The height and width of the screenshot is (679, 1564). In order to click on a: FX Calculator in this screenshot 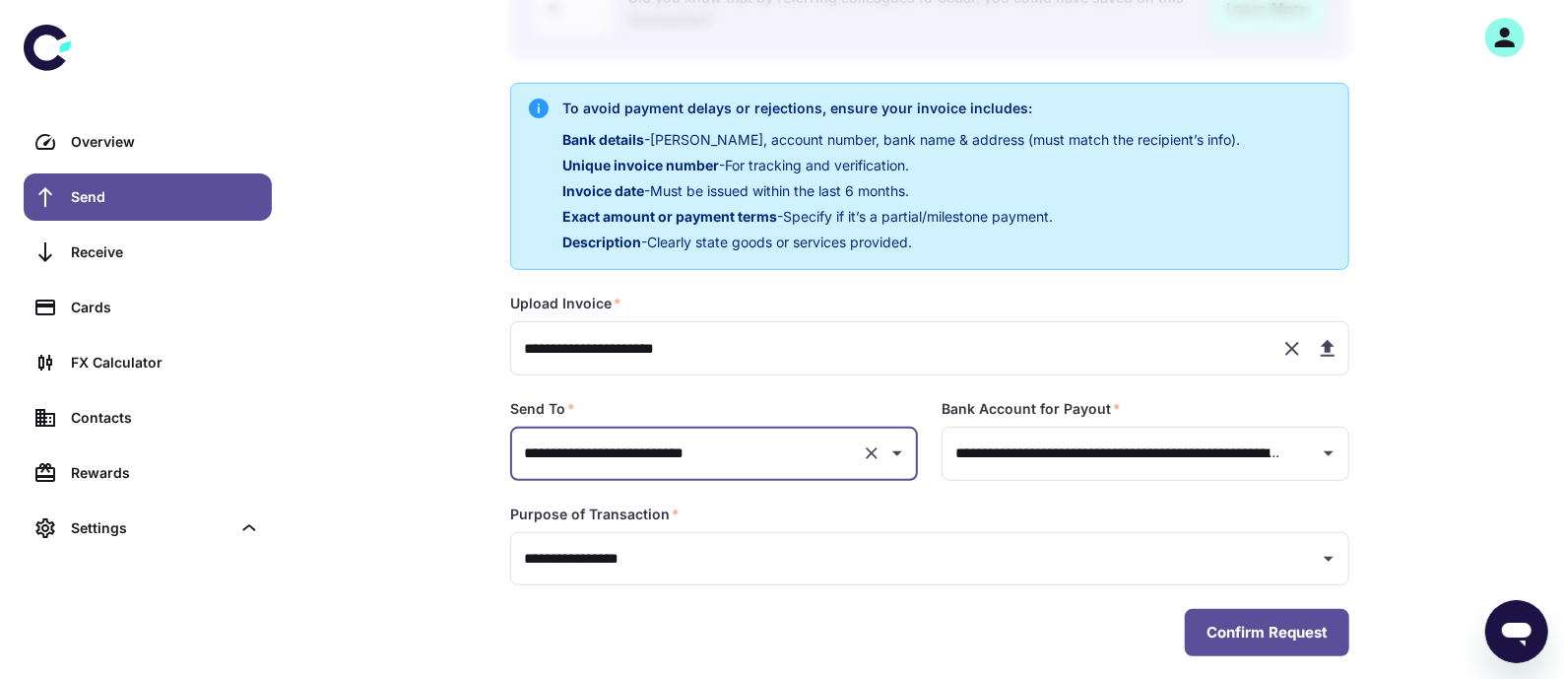, I will do `click(148, 362)`.